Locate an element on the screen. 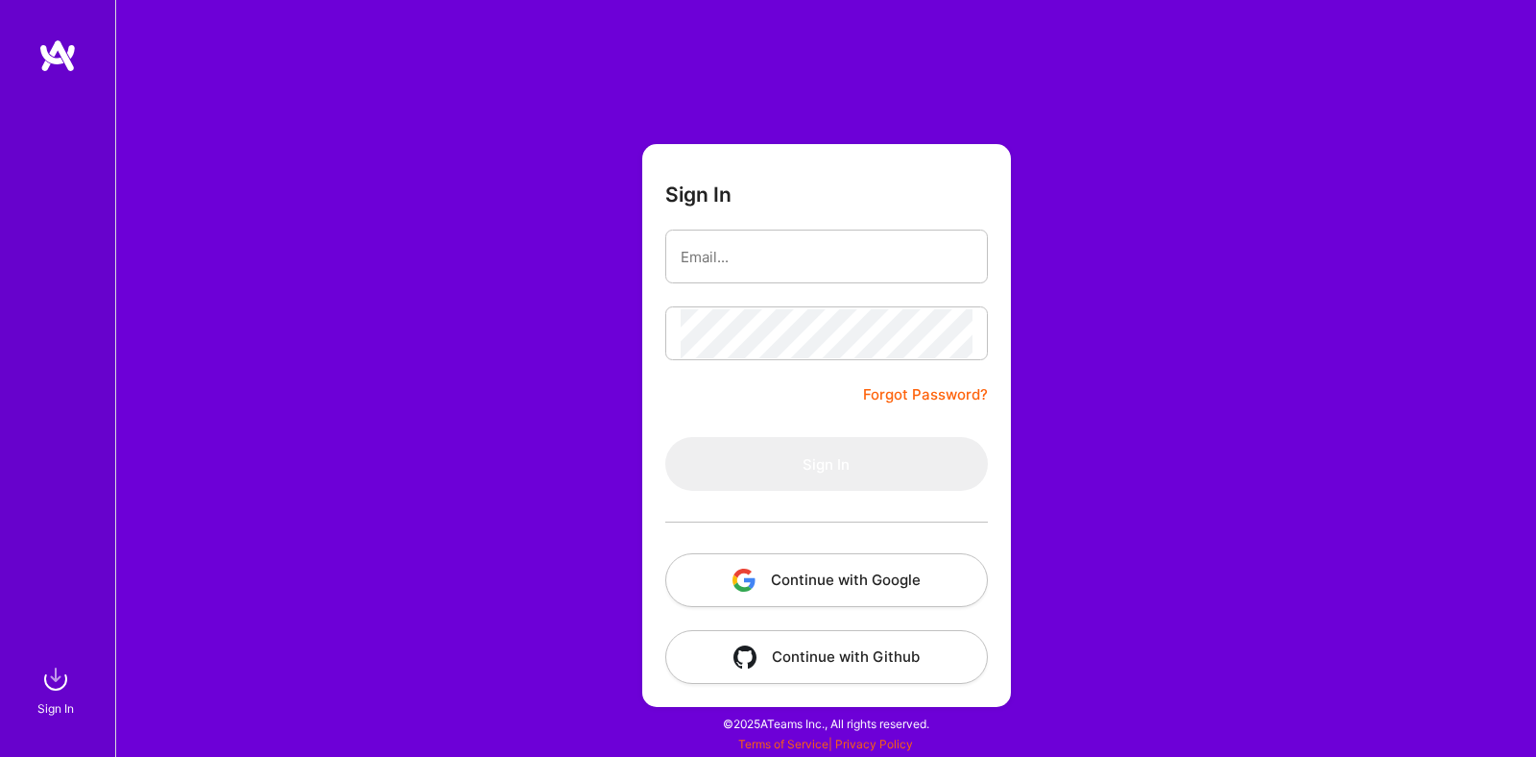 This screenshot has height=757, width=1536. img: sign in is located at coordinates (56, 679).